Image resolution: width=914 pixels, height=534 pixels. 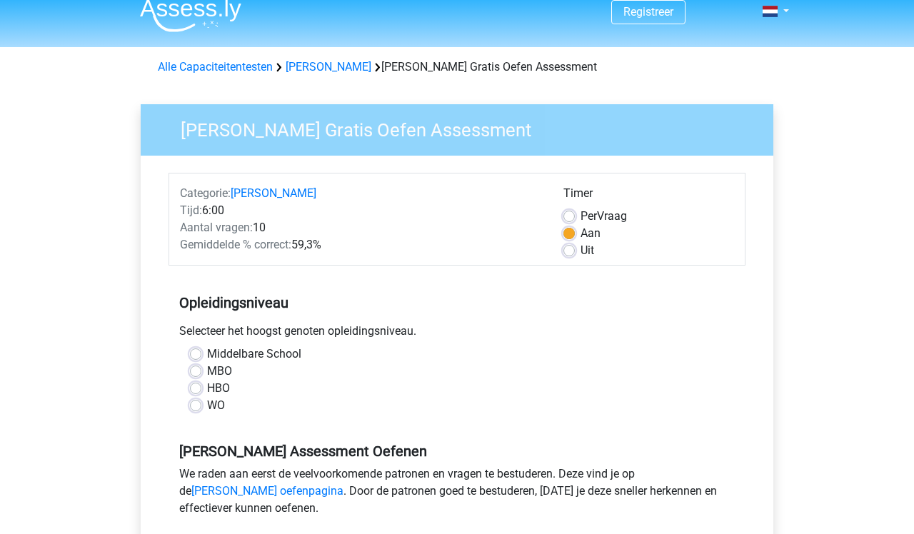 What do you see at coordinates (457, 334) in the screenshot?
I see `div: Selecteer het hoogst genoten opleidingsniveau.` at bounding box center [457, 334].